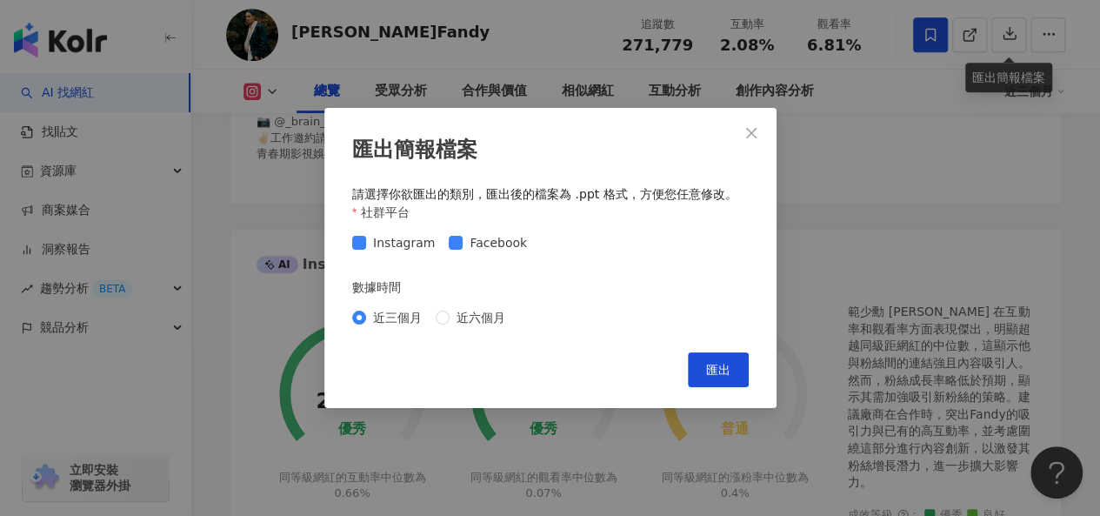  Describe the element at coordinates (551, 150) in the screenshot. I see `div: 匯出簡報檔案` at that location.